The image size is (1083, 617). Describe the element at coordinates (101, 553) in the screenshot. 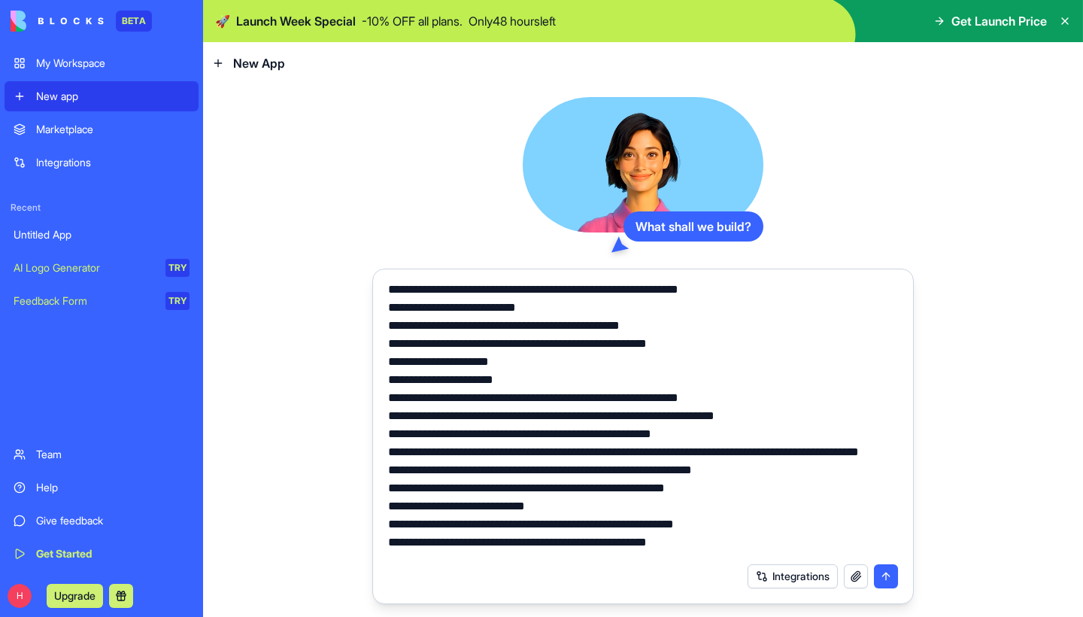

I see `a: Get Started` at that location.